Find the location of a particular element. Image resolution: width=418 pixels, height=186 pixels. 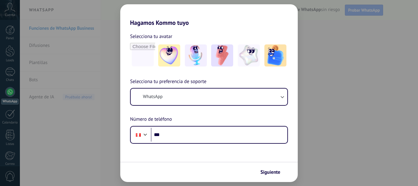

img: -5.jpeg is located at coordinates (275, 55).